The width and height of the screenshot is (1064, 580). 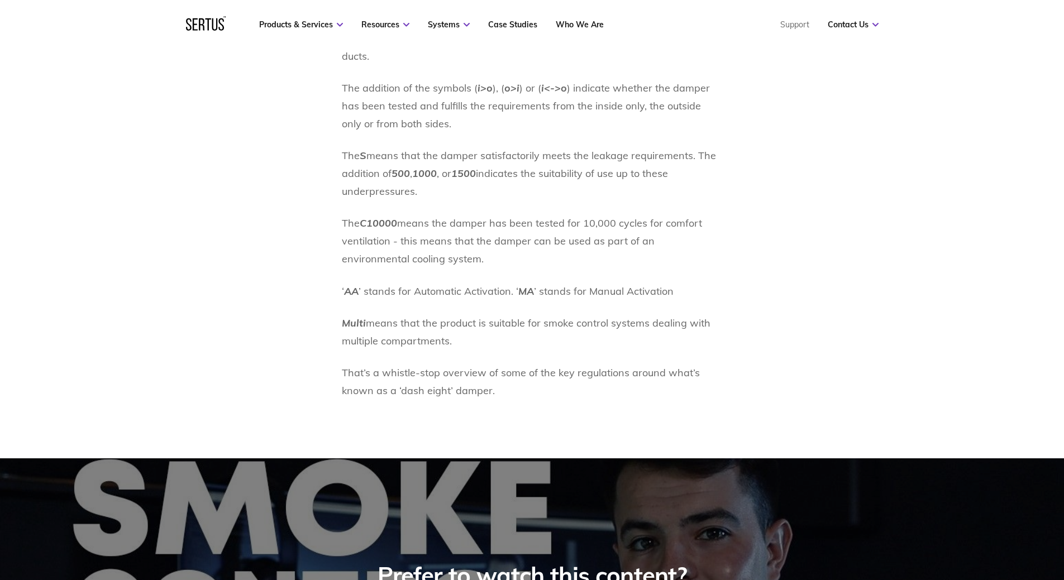 I want to click on i: 500, so click(x=401, y=173).